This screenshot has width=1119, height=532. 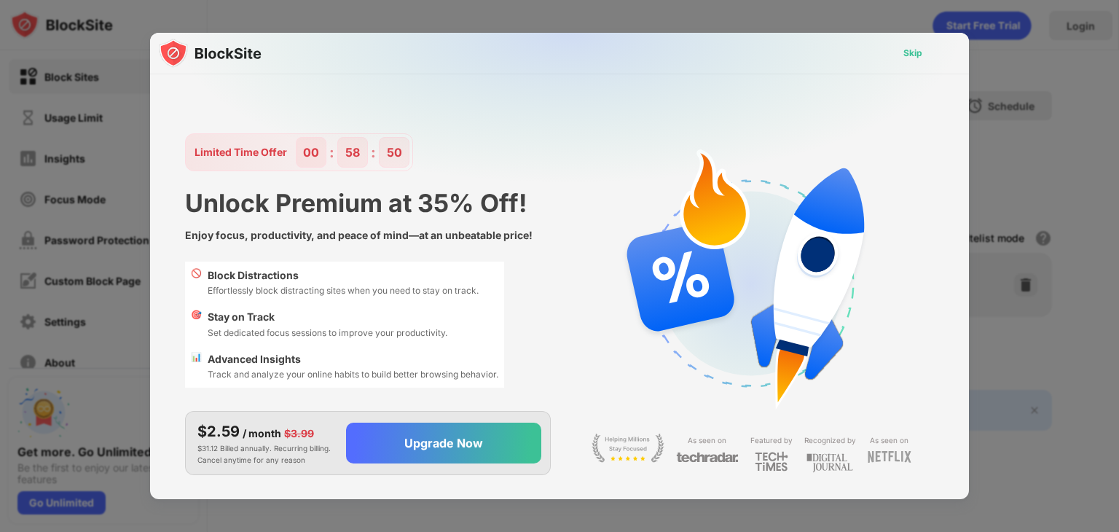 What do you see at coordinates (568, 177) in the screenshot?
I see `img: gradient.svg` at bounding box center [568, 177].